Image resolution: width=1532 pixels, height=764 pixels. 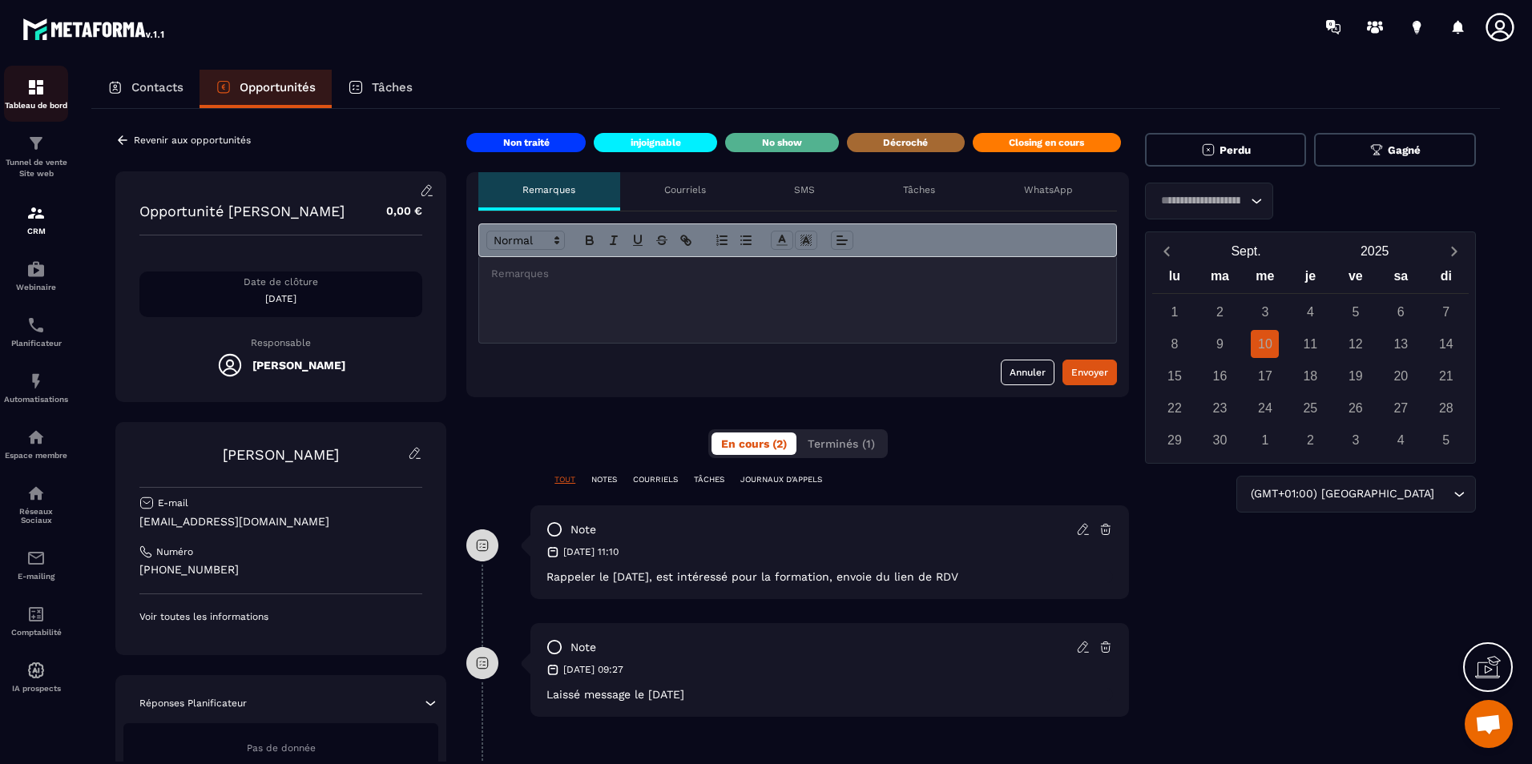 What do you see at coordinates (655, 480) in the screenshot?
I see `p: COURRIELS` at bounding box center [655, 480].